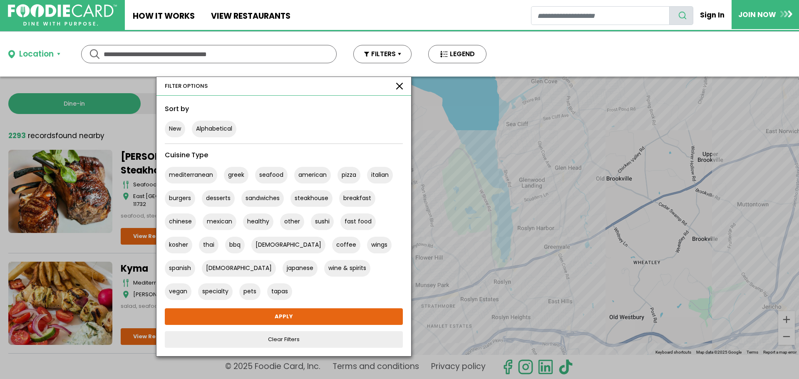 The width and height of the screenshot is (799, 379). I want to click on button: thai, so click(208, 245).